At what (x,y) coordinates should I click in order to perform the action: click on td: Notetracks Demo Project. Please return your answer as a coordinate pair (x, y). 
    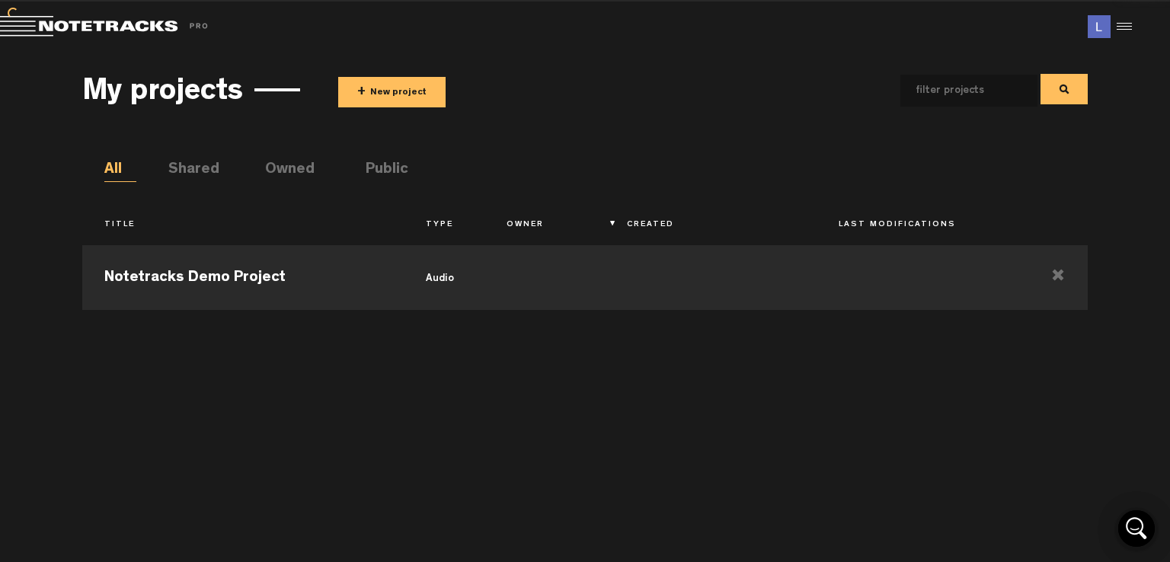
    Looking at the image, I should click on (243, 276).